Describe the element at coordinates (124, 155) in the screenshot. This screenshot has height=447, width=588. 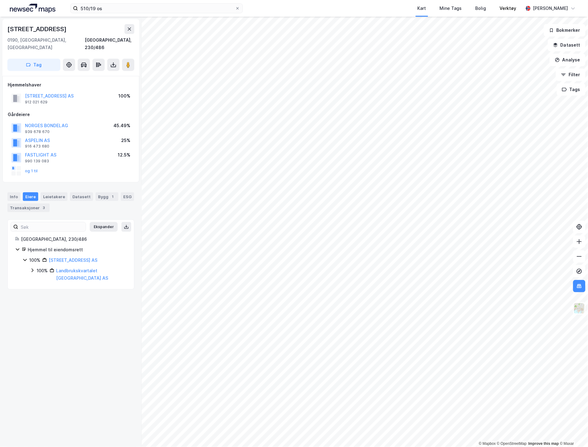
I see `div: 12.5%` at that location.